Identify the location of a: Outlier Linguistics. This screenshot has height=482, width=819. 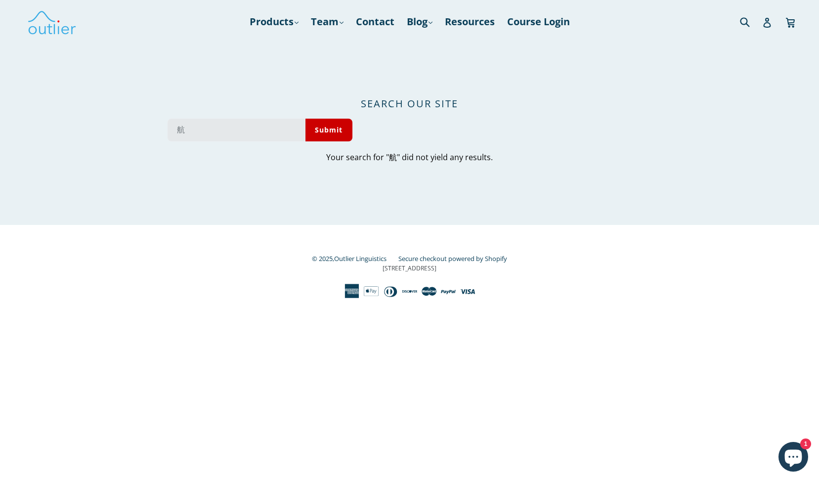
(360, 259).